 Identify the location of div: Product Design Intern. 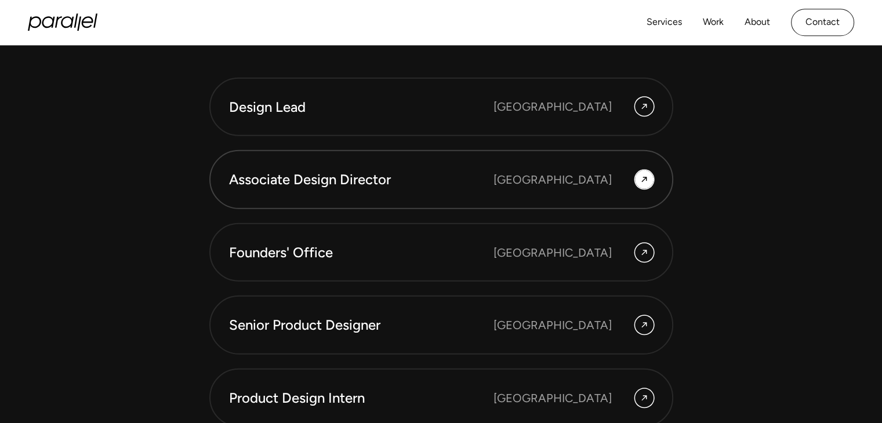
(361, 398).